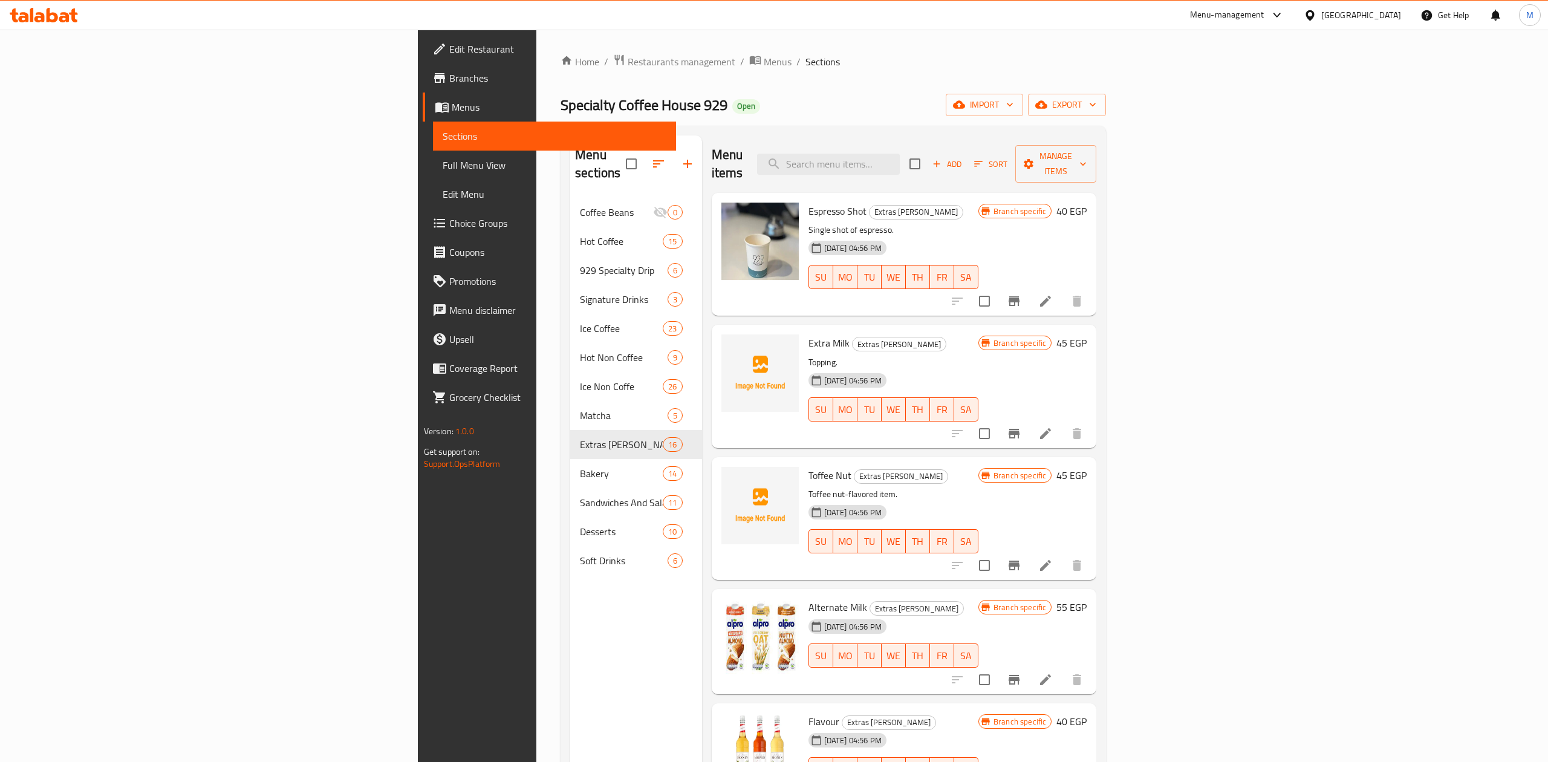 The width and height of the screenshot is (1548, 762). What do you see at coordinates (636, 473) in the screenshot?
I see `div: Bakery14` at bounding box center [636, 473].